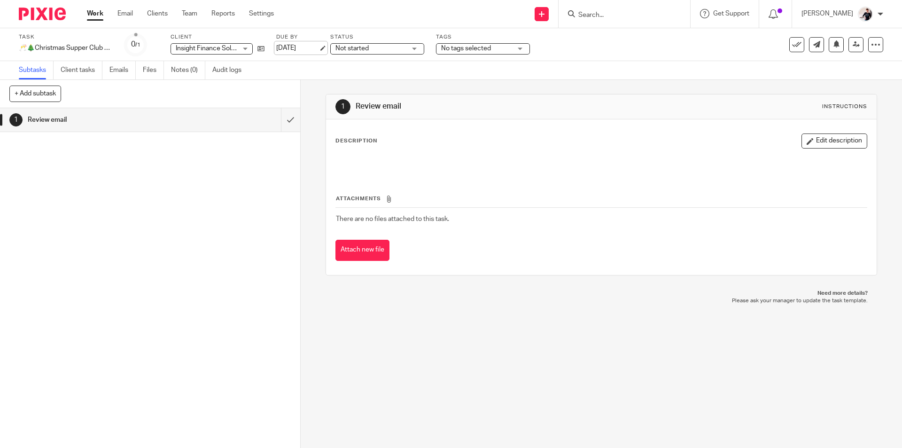 Image resolution: width=902 pixels, height=448 pixels. What do you see at coordinates (731, 14) in the screenshot?
I see `span: Get Support` at bounding box center [731, 14].